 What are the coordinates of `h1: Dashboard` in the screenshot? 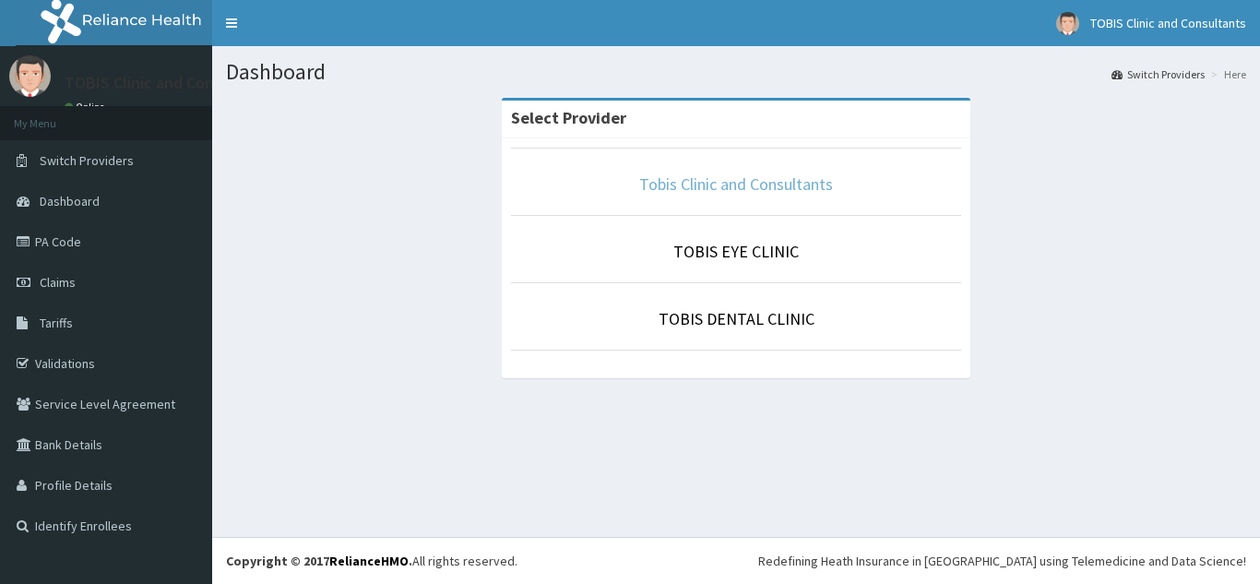 It's located at (736, 72).